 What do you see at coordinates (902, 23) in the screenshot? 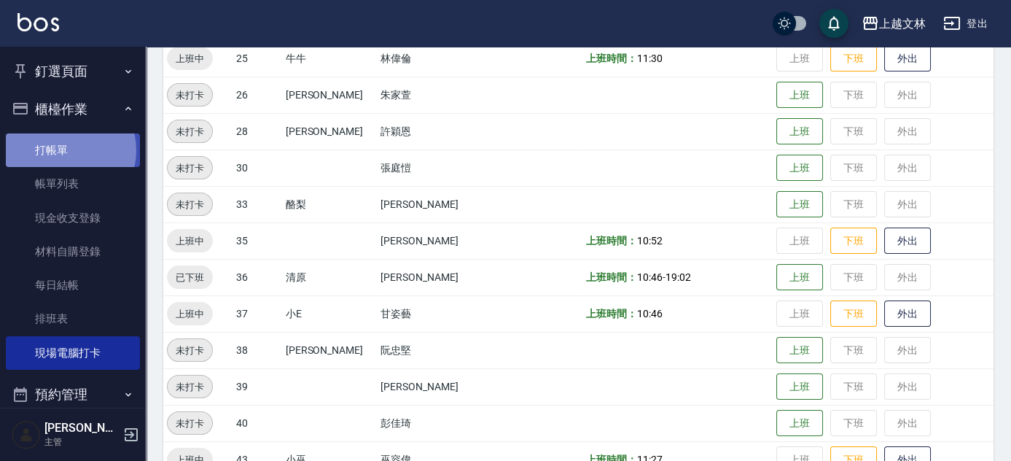
I see `div: 上越文林` at bounding box center [902, 23].